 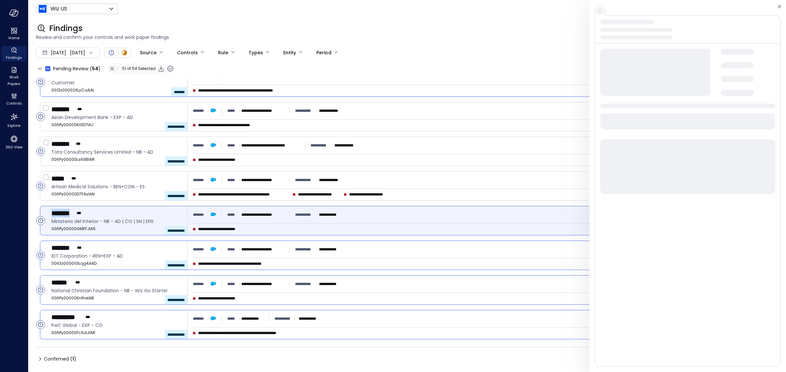 What do you see at coordinates (324, 53) in the screenshot?
I see `div: Period` at bounding box center [324, 53].